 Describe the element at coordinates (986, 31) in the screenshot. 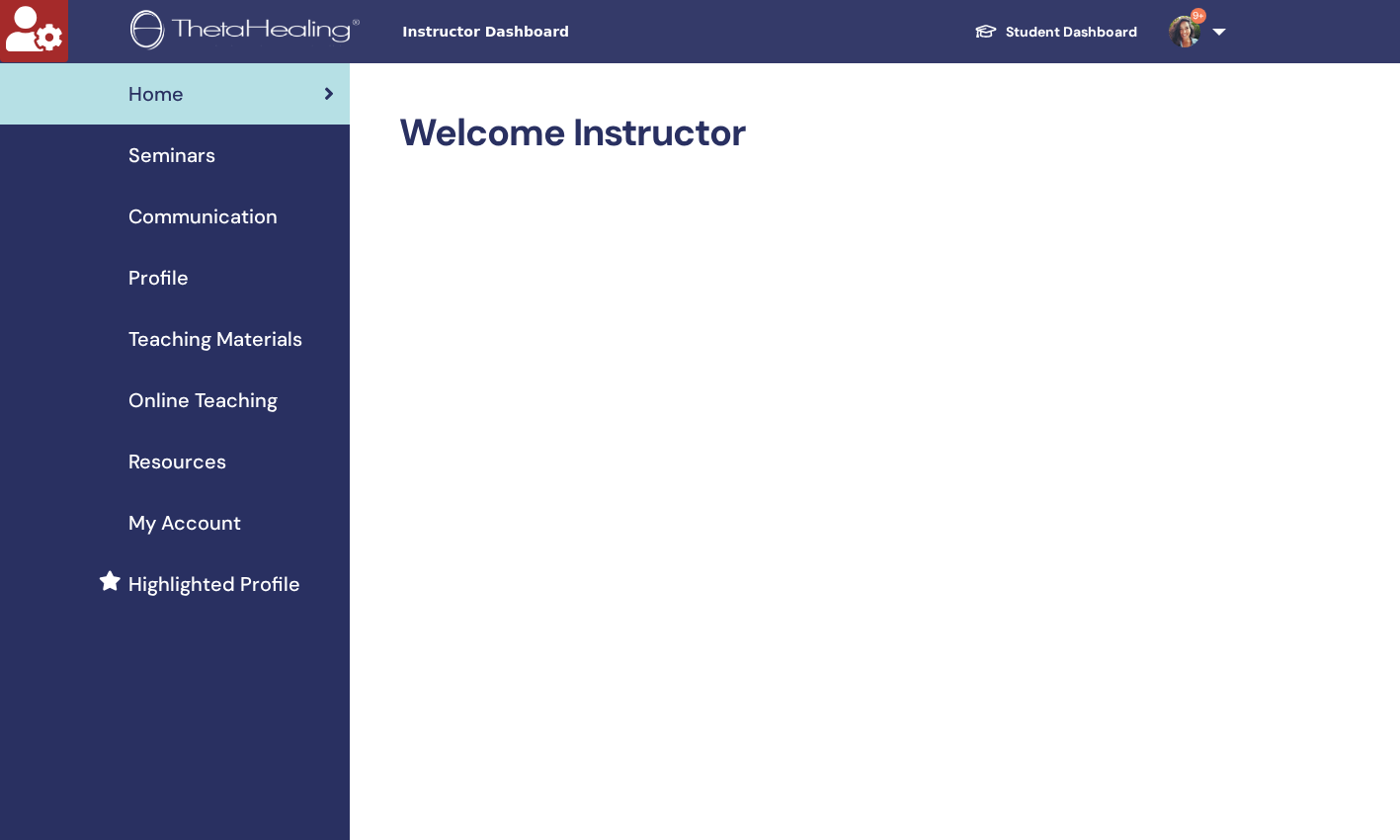

I see `img: graduation-cap-white.svg` at that location.